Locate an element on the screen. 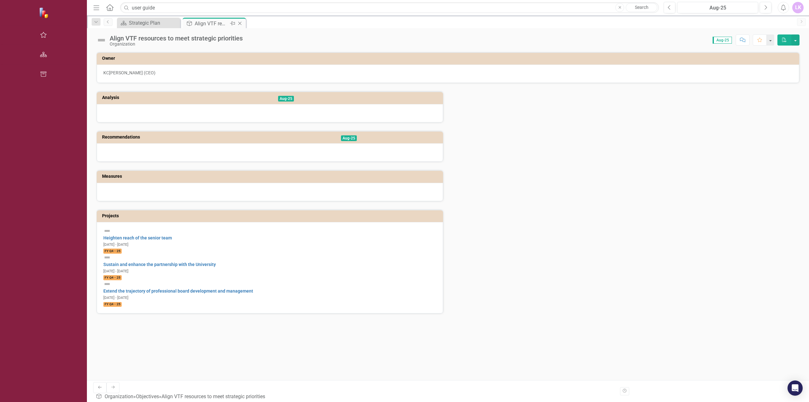 This screenshot has width=809, height=402. div: LK is located at coordinates (798, 8).